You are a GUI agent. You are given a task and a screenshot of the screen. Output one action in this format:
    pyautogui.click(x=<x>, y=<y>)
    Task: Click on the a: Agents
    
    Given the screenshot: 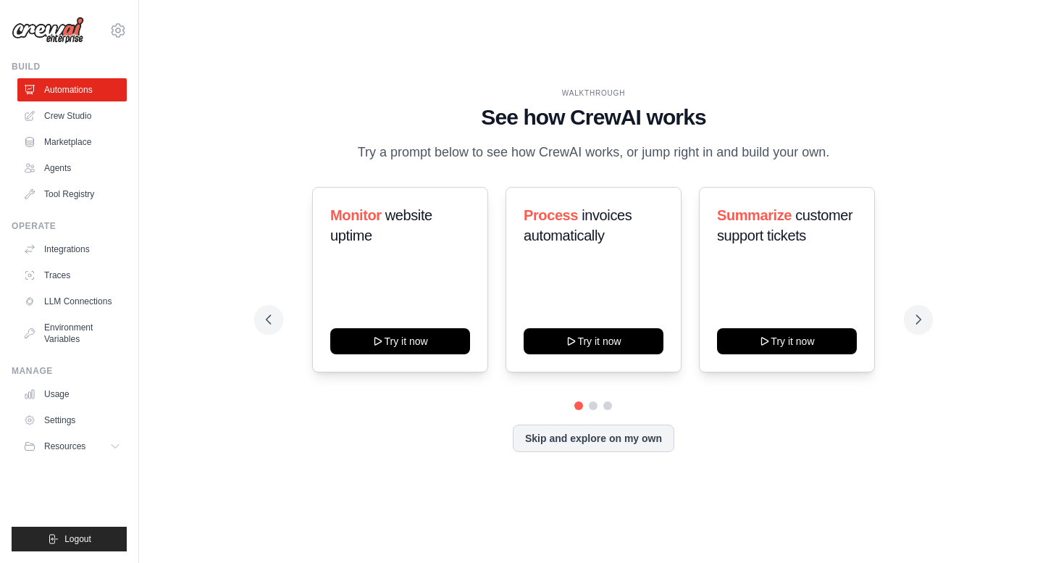 What is the action you would take?
    pyautogui.click(x=72, y=168)
    